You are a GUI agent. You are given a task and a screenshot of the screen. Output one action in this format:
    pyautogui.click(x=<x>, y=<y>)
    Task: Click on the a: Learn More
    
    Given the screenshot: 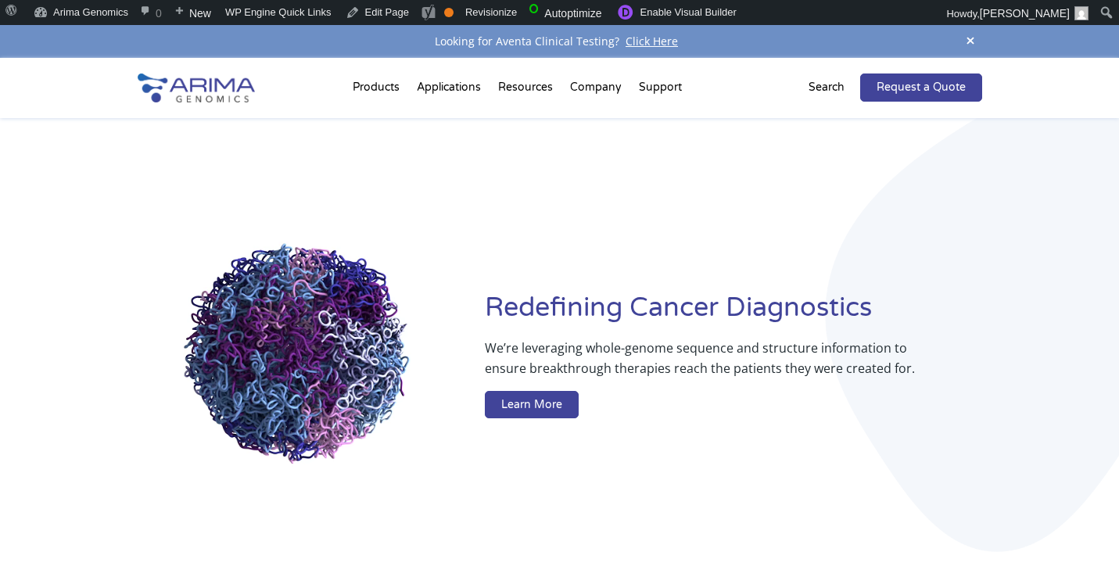 What is the action you would take?
    pyautogui.click(x=532, y=405)
    